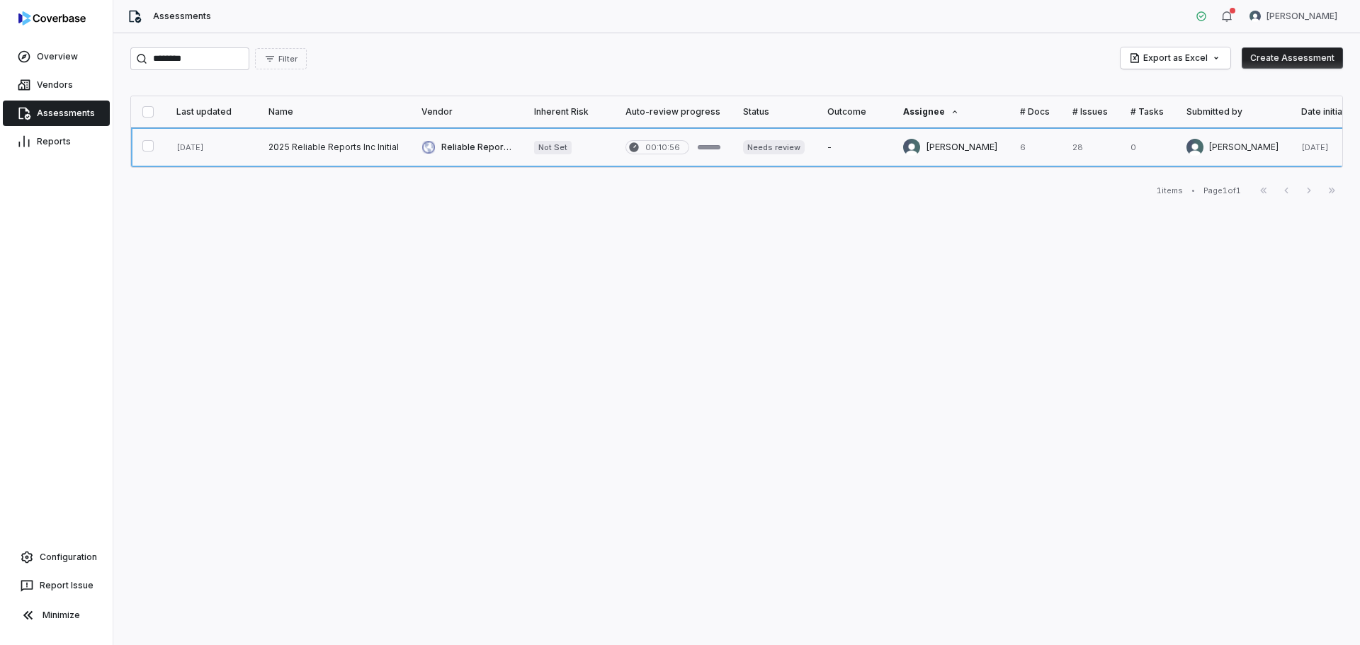 The image size is (1360, 645). Describe the element at coordinates (211, 112) in the screenshot. I see `div: Last updated` at that location.